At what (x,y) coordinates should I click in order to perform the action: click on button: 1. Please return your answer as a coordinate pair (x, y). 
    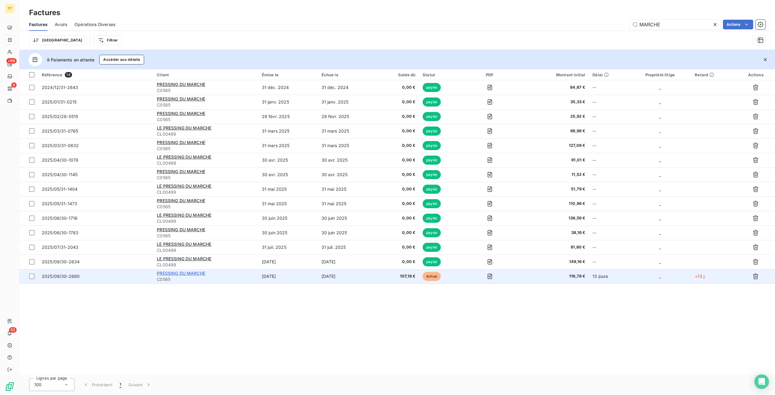
    Looking at the image, I should click on (120, 385).